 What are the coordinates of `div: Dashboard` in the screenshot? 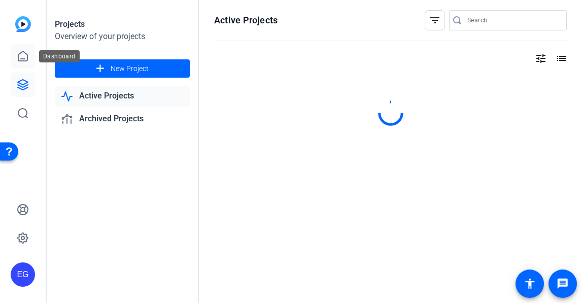 It's located at (59, 56).